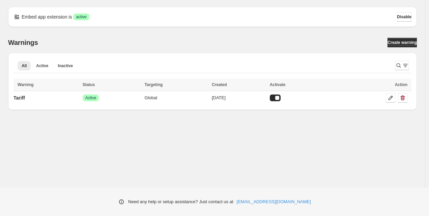 This screenshot has height=216, width=429. What do you see at coordinates (26, 85) in the screenshot?
I see `span: Warning` at bounding box center [26, 85].